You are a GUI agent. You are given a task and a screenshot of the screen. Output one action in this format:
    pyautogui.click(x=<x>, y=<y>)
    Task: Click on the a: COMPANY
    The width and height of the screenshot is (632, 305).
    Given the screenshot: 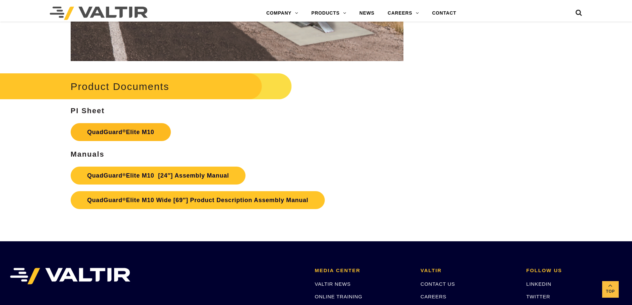 What is the action you would take?
    pyautogui.click(x=283, y=13)
    